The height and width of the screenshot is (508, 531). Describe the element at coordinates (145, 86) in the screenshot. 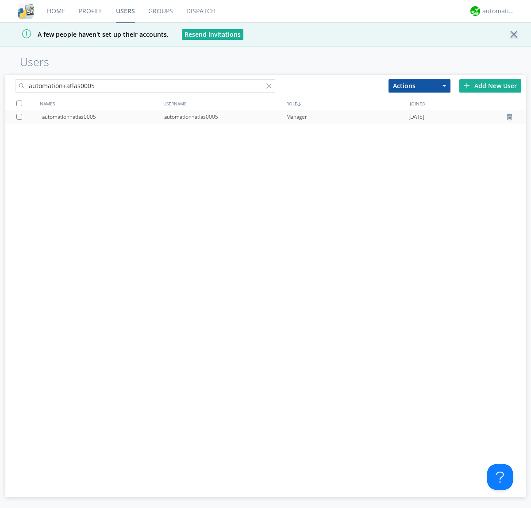

I see `input: Search users` at that location.